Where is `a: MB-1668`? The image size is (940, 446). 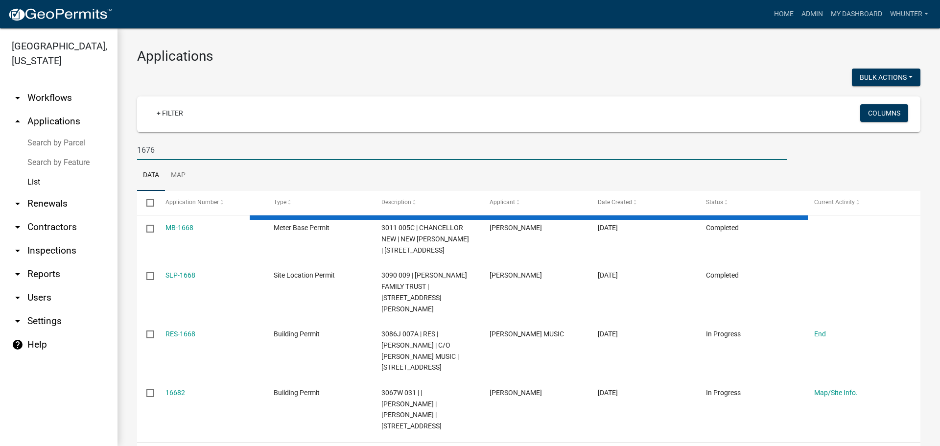
a: MB-1668 is located at coordinates (179, 228).